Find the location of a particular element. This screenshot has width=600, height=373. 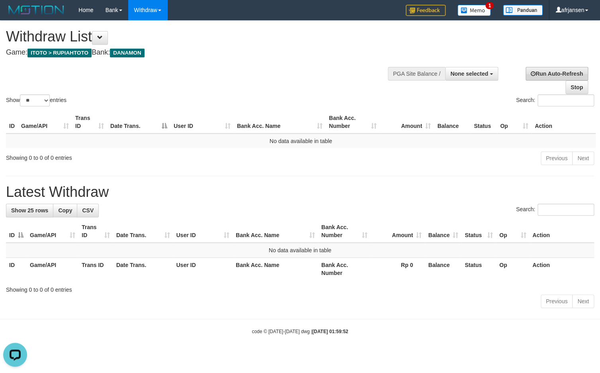

img: Button%20Memo.svg is located at coordinates (475, 10).